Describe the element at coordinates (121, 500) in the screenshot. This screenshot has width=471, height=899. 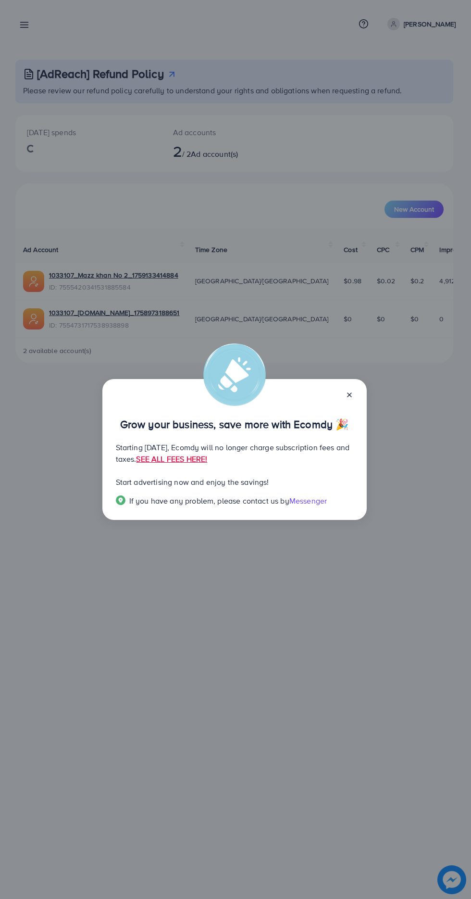
I see `img: Popup guide` at that location.